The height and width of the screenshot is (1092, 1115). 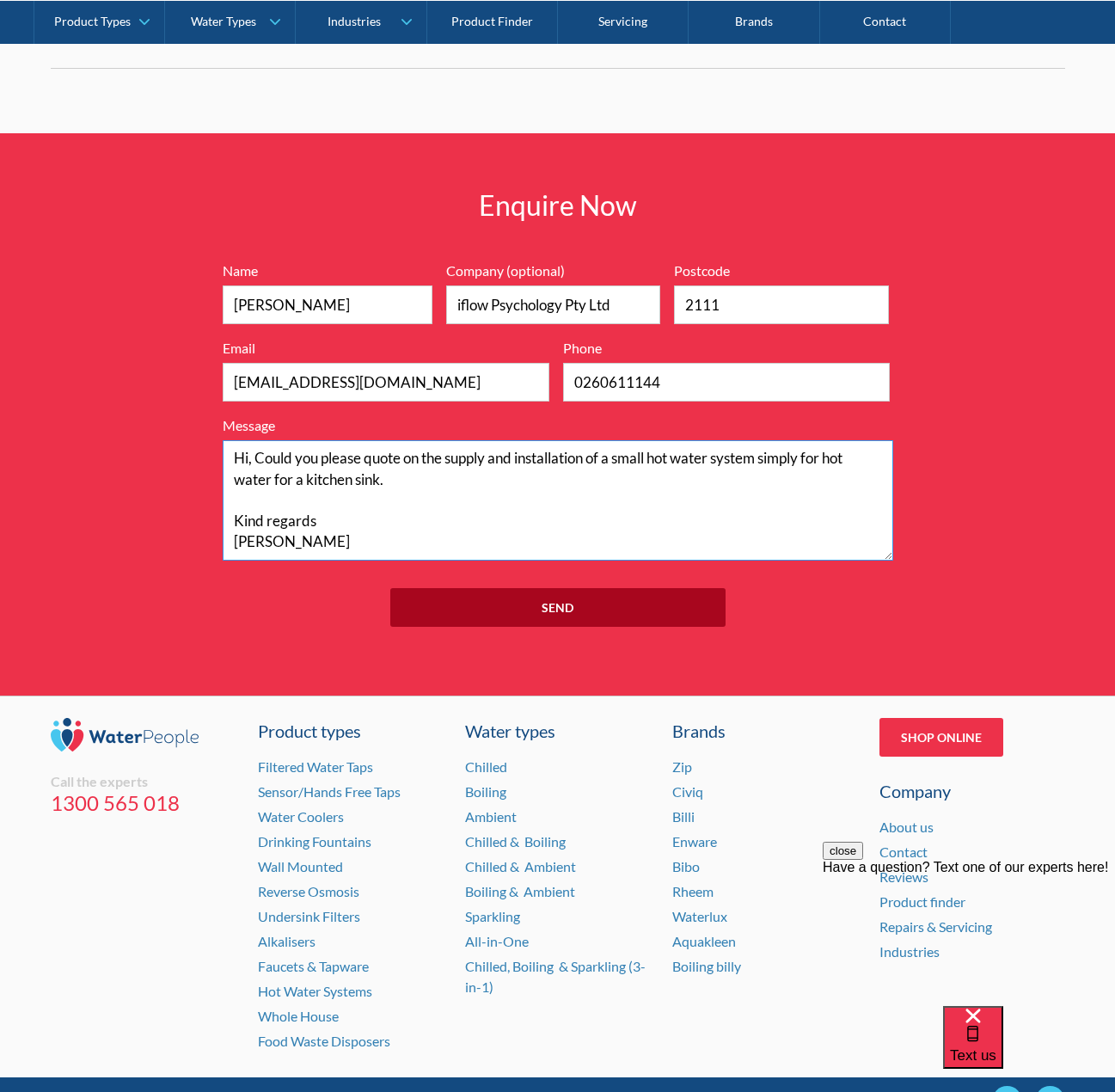 What do you see at coordinates (300, 865) in the screenshot?
I see `a: Wall Mounted` at bounding box center [300, 865].